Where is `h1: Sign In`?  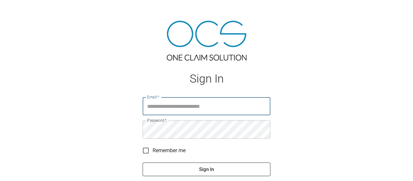
h1: Sign In is located at coordinates (207, 78).